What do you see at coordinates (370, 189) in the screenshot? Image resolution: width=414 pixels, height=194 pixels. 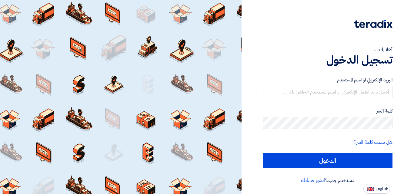 I see `img: en-US.png` at bounding box center [370, 189].